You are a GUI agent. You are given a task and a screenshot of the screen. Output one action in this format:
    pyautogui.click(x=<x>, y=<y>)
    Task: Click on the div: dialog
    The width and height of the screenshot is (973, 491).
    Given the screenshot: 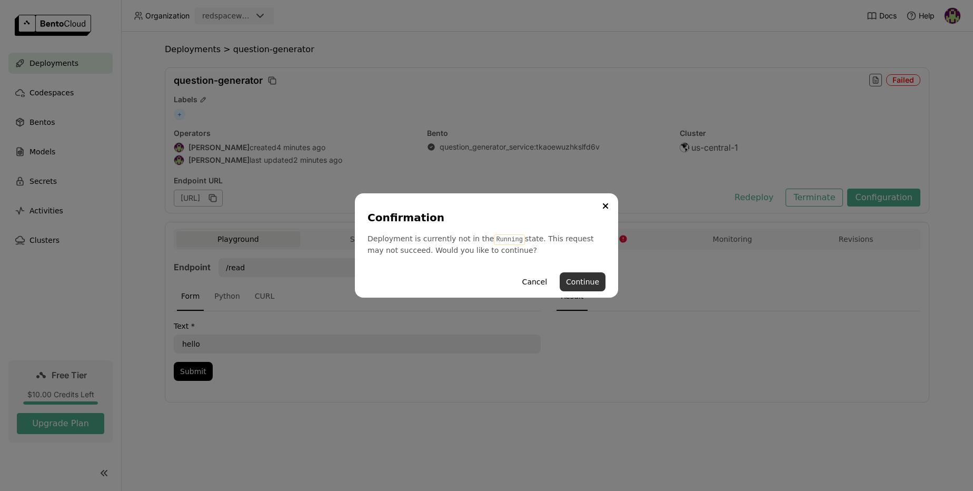 What is the action you would take?
    pyautogui.click(x=487, y=245)
    